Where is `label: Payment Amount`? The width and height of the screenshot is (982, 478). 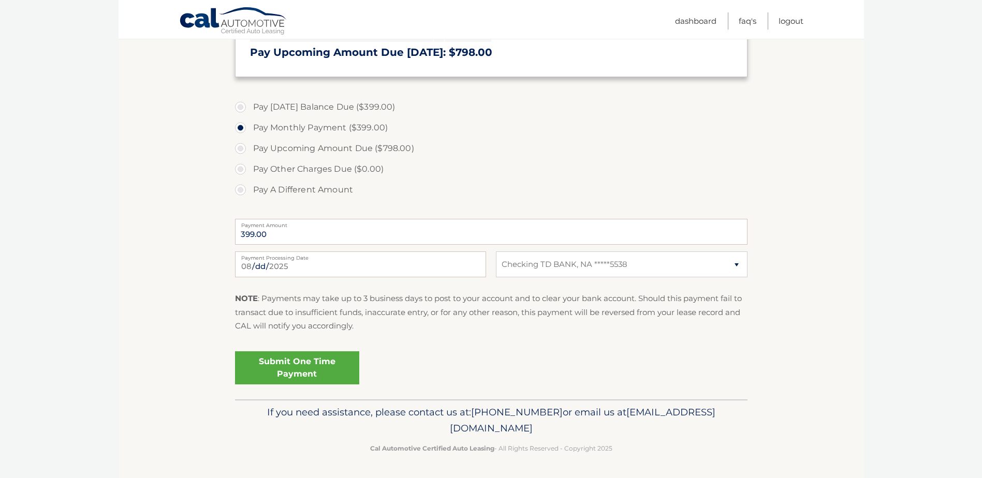
label: Payment Amount is located at coordinates (491, 223).